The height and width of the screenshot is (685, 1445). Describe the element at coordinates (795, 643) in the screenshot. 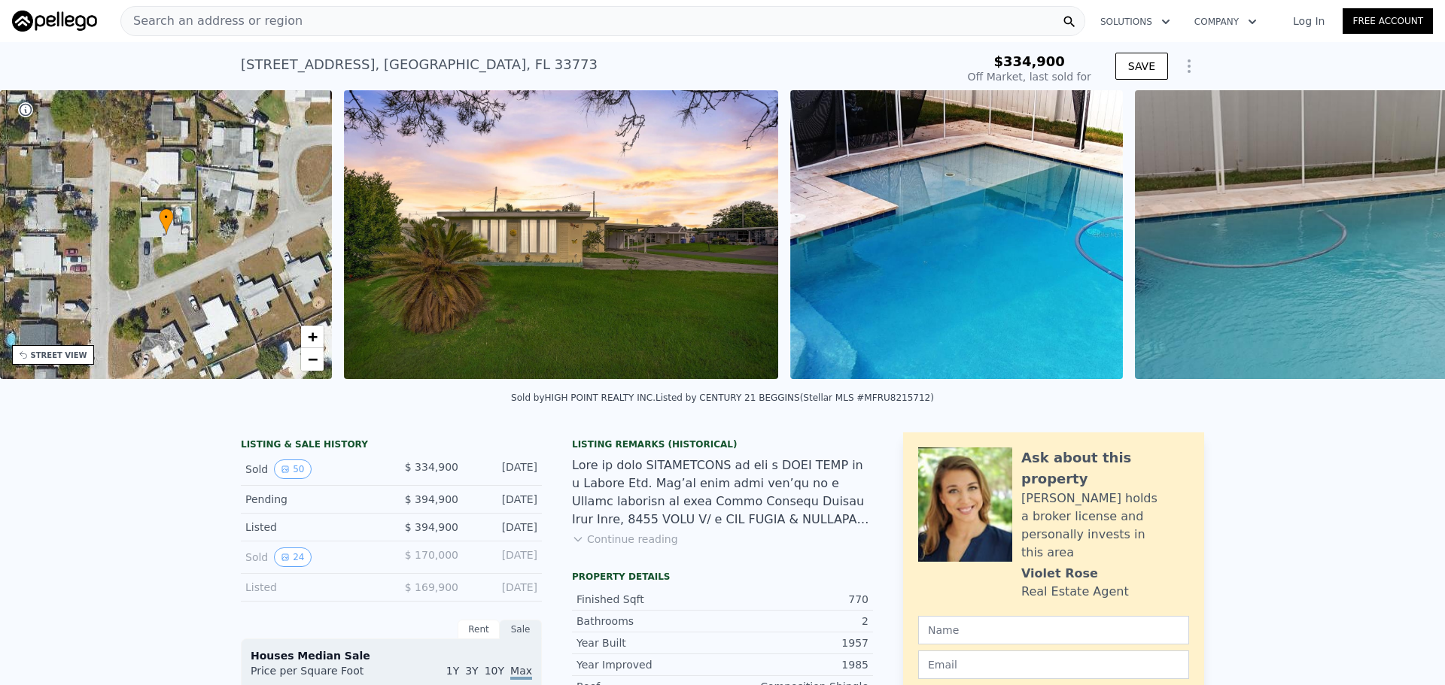

I see `div: 1957` at that location.